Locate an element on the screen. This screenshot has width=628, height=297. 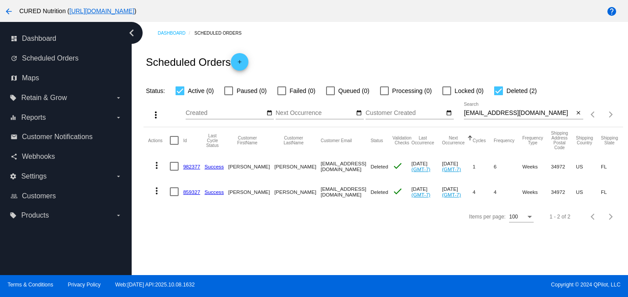
button: Change sorting for LastOccurrenceUtc is located at coordinates (423, 140).